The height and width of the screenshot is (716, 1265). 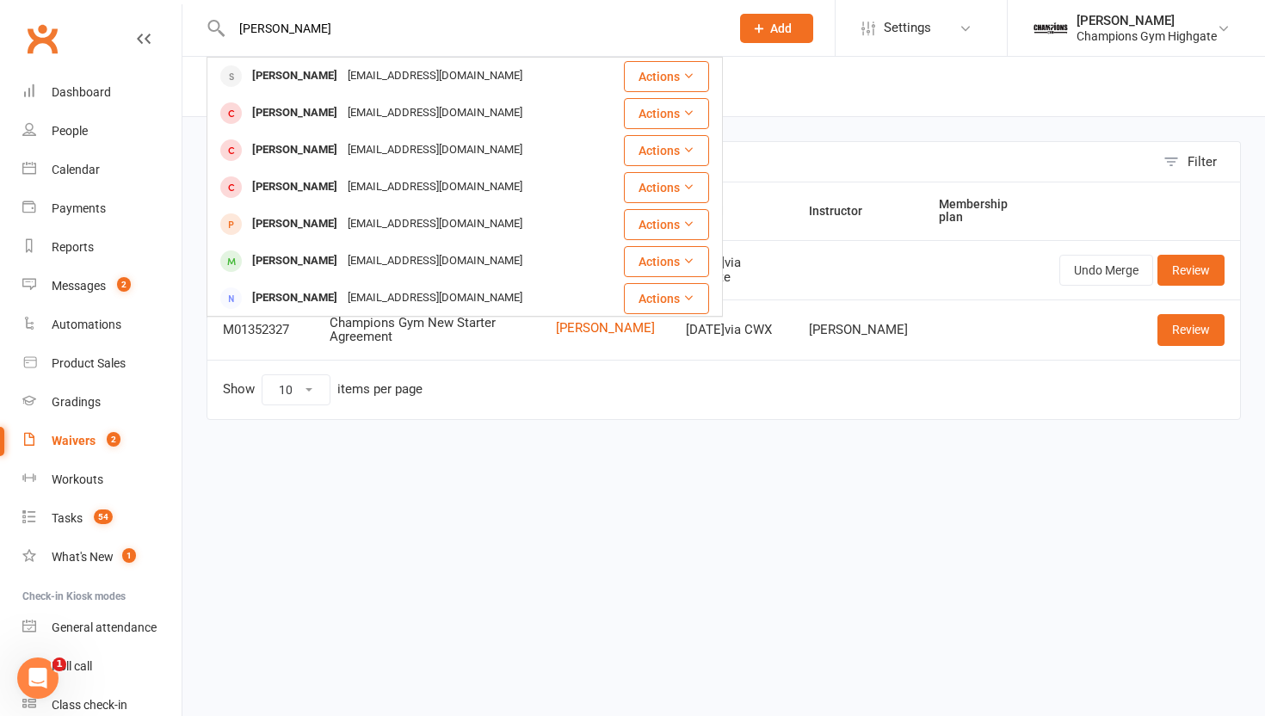 What do you see at coordinates (1146, 36) in the screenshot?
I see `div: Champions Gym Highgate` at bounding box center [1146, 36].